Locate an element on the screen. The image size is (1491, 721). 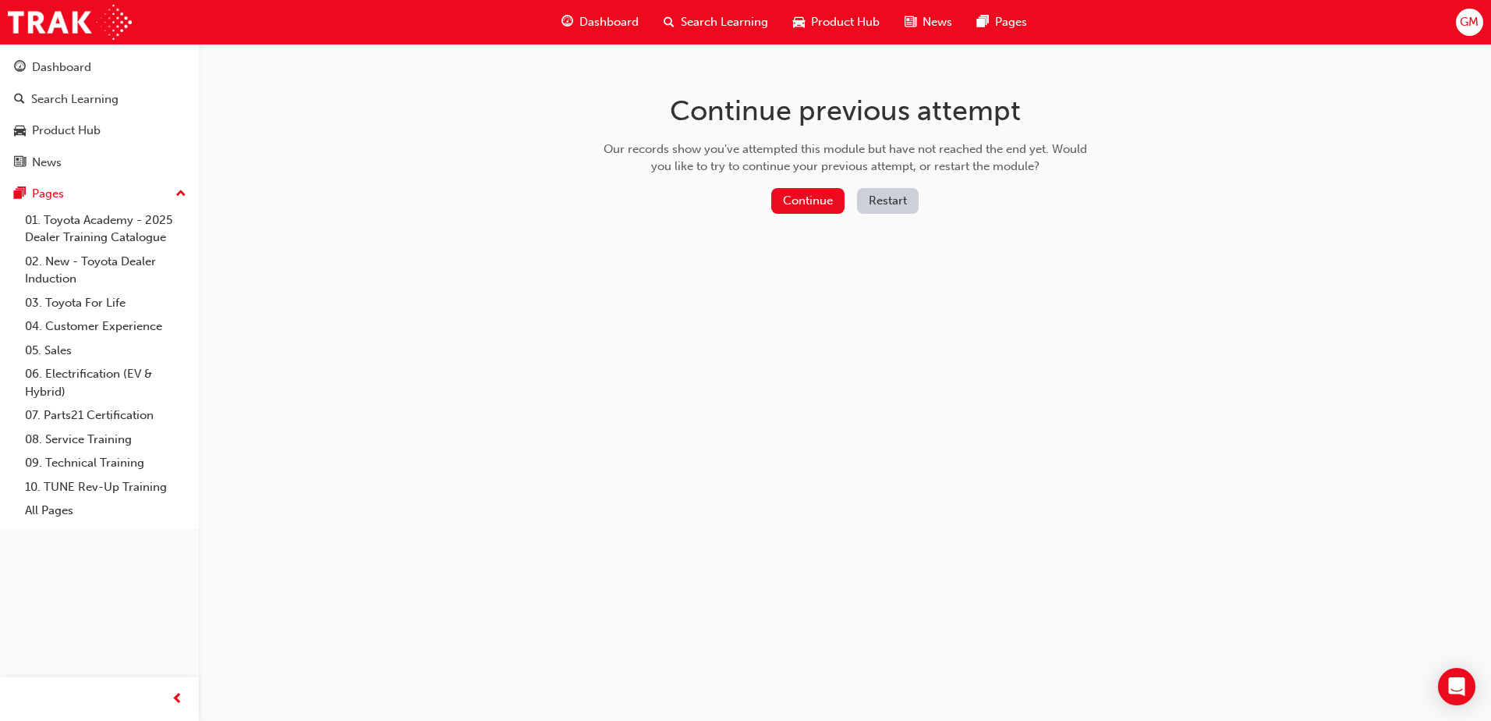
a: 01. Toyota Academy - 2025 Dealer Training Catalogue is located at coordinates (105, 228).